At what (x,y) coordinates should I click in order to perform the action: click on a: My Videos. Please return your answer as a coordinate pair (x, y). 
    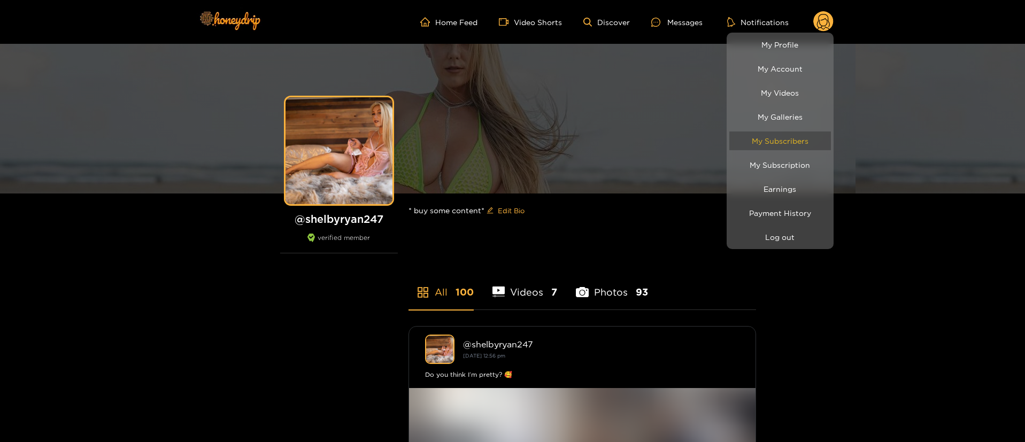
    Looking at the image, I should click on (780, 92).